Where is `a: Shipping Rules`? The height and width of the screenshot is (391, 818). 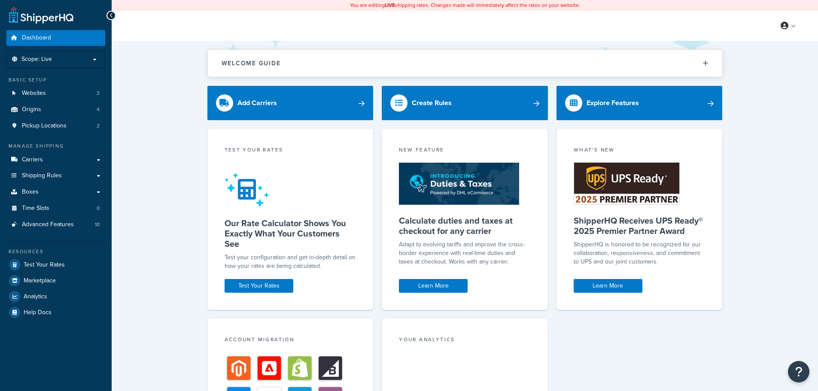 a: Shipping Rules is located at coordinates (56, 176).